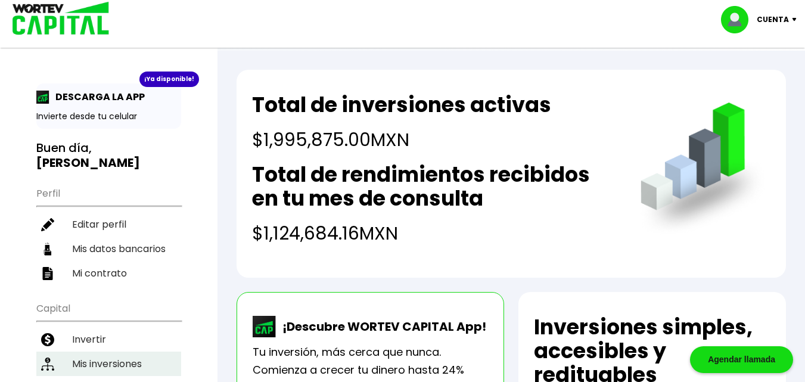  Describe the element at coordinates (435, 233) in the screenshot. I see `h4: $1,124,684.16 MXN` at that location.